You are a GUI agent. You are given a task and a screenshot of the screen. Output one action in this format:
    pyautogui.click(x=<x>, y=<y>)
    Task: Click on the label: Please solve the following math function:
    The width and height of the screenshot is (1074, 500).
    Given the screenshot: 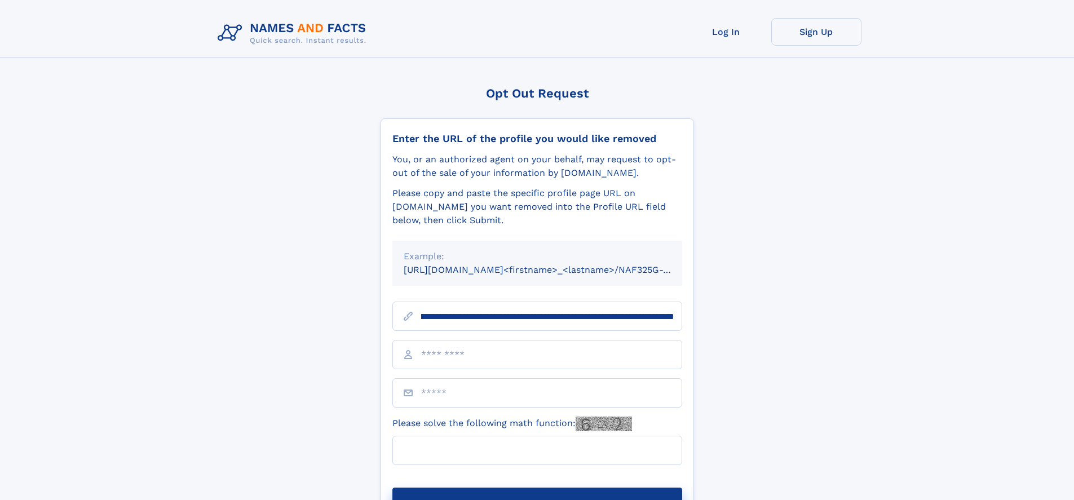 What is the action you would take?
    pyautogui.click(x=512, y=424)
    